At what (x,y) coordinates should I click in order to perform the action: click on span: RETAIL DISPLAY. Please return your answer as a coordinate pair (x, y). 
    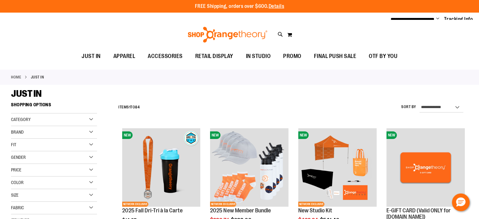
    Looking at the image, I should click on (214, 56).